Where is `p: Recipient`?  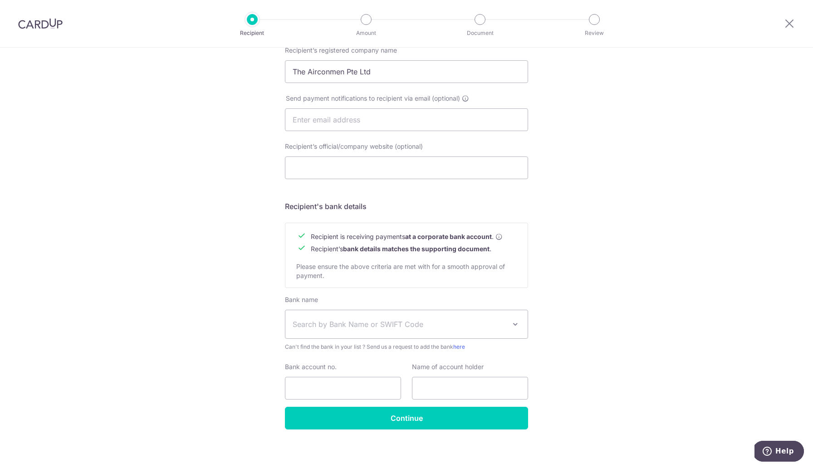 p: Recipient is located at coordinates (252, 33).